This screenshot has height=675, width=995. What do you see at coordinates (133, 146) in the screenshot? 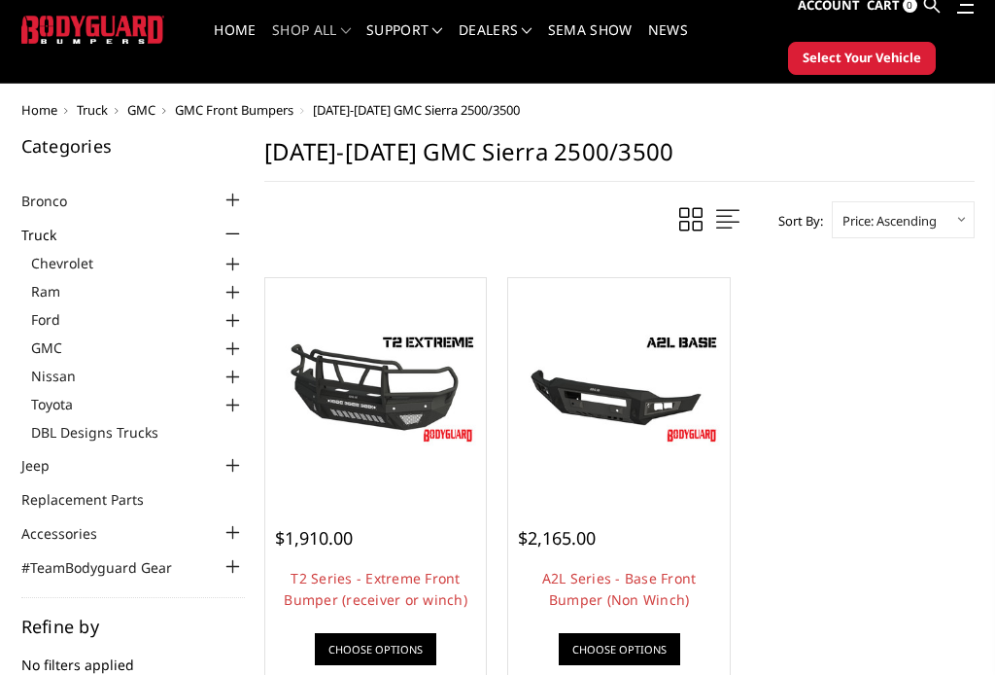
I see `h5: Categories` at bounding box center [133, 146].